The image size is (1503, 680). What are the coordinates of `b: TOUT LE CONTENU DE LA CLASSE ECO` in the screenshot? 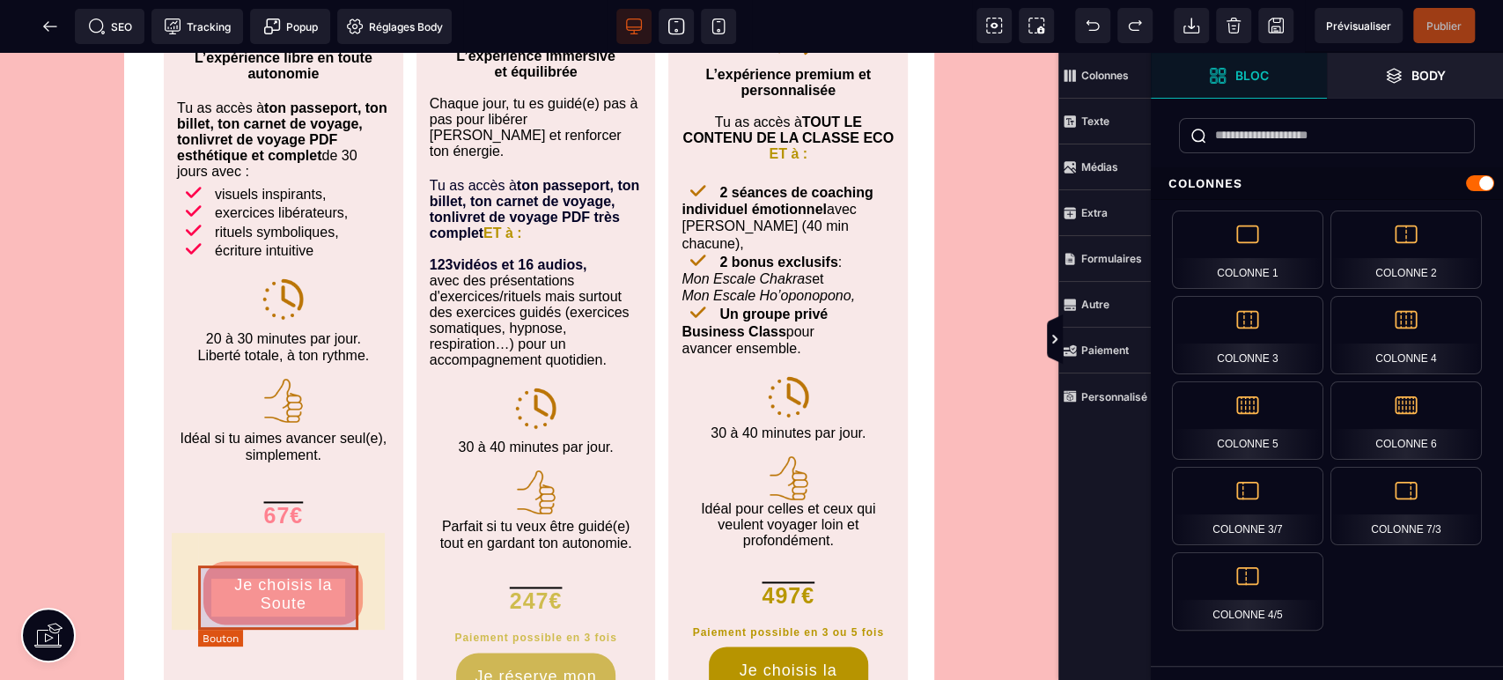 It's located at (787, 77).